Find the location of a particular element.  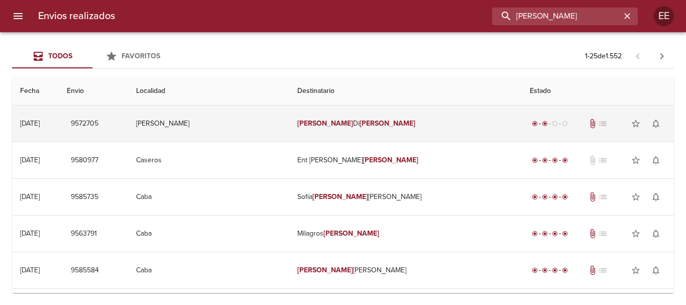

span: Todos is located at coordinates (60, 56).